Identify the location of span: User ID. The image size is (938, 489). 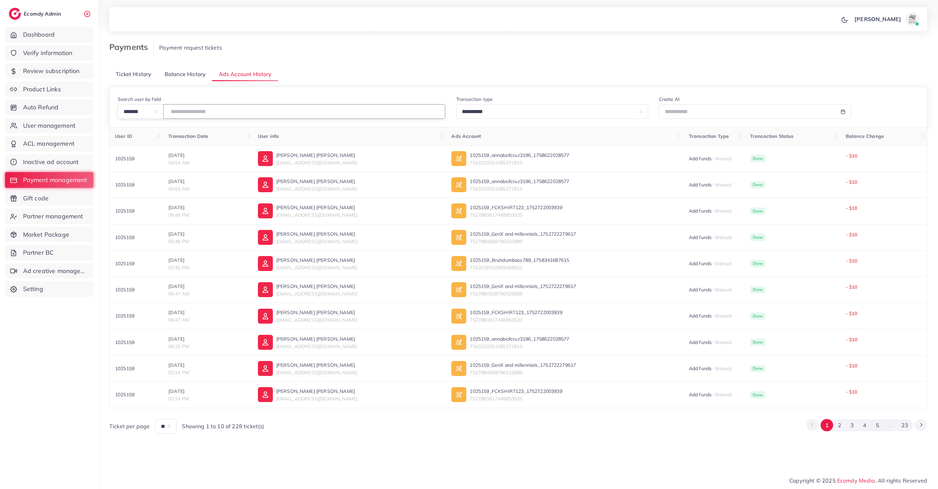
(124, 136).